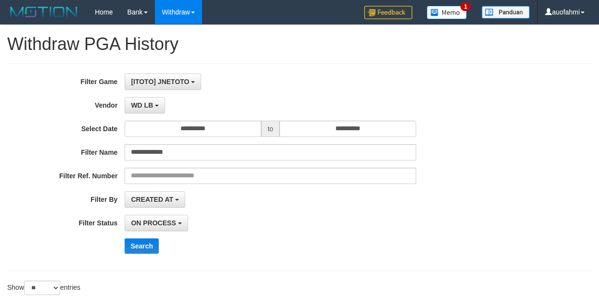 This screenshot has width=599, height=296. I want to click on img: Button%20Memo.svg, so click(447, 13).